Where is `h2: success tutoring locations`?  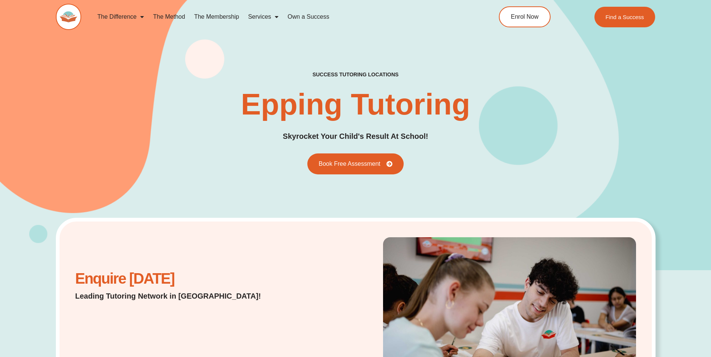 h2: success tutoring locations is located at coordinates (356, 75).